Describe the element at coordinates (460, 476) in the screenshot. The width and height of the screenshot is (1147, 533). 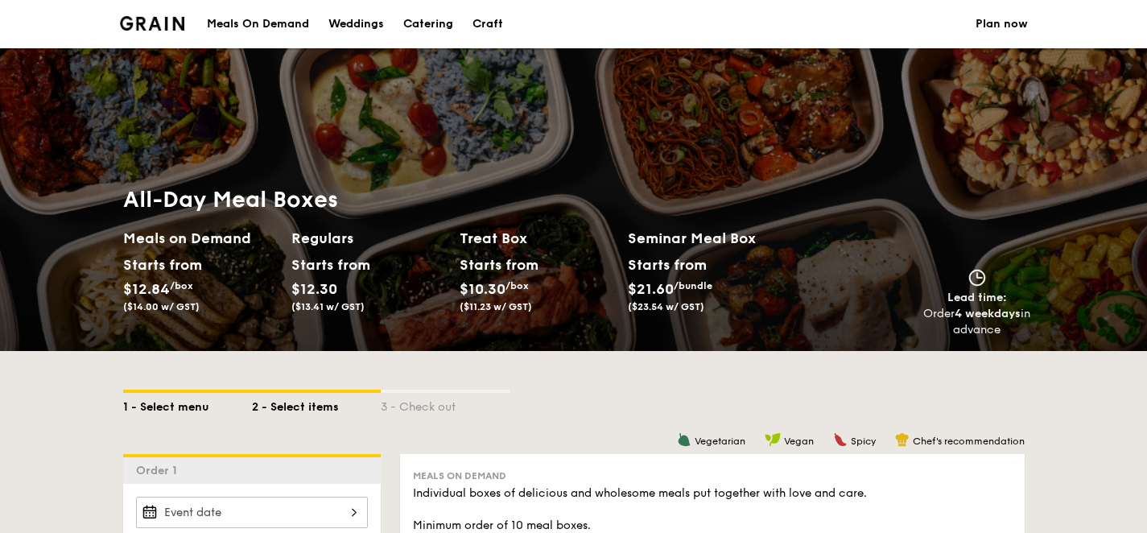
I see `span: Meals on Demand` at that location.